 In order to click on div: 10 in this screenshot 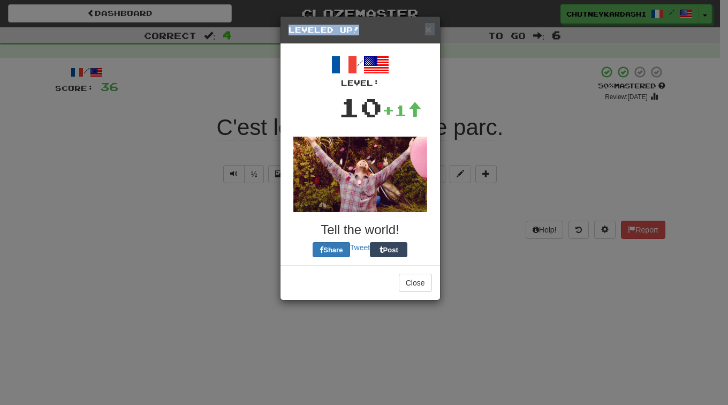, I will do `click(360, 107)`.